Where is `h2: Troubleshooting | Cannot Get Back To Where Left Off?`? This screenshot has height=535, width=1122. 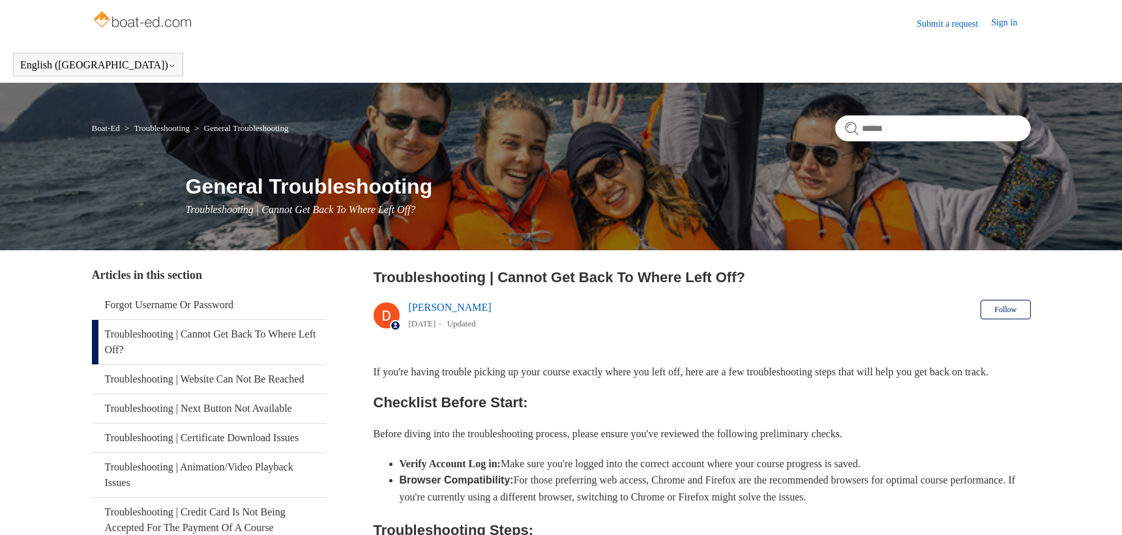 h2: Troubleshooting | Cannot Get Back To Where Left Off? is located at coordinates (702, 277).